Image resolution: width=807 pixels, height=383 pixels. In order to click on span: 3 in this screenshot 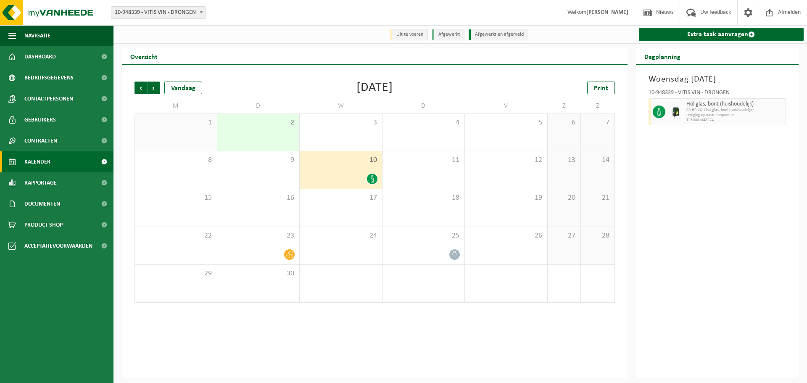, I will do `click(341, 123)`.